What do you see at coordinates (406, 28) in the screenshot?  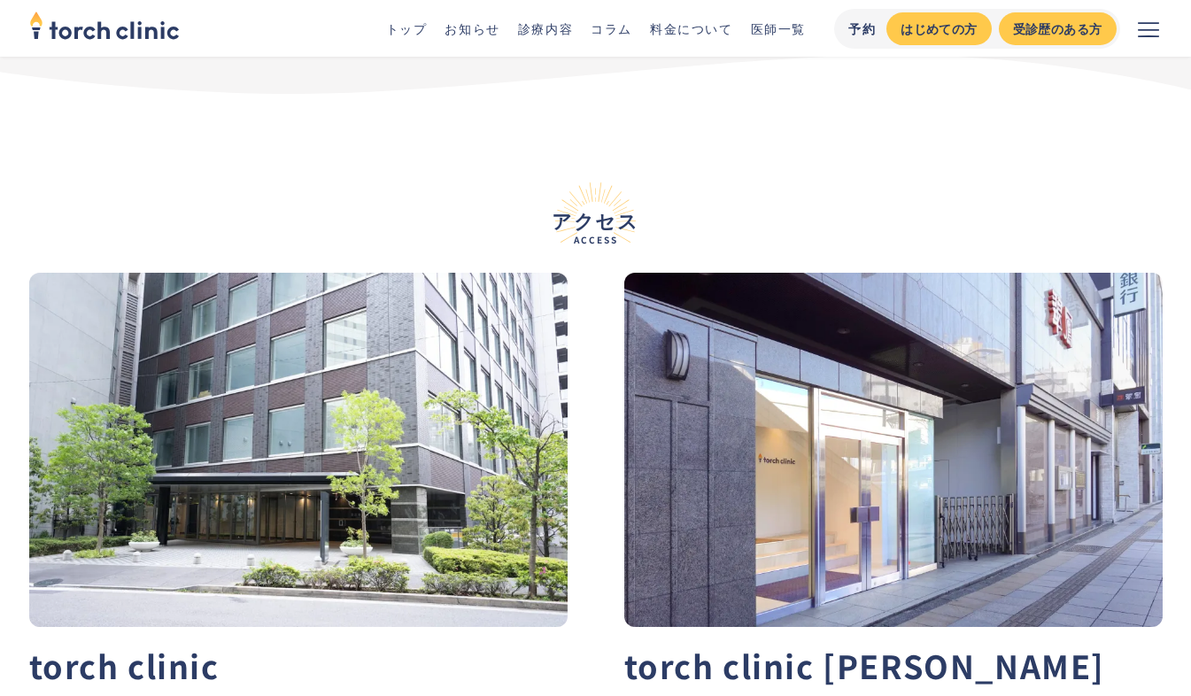 I see `a: トップ` at bounding box center [406, 28].